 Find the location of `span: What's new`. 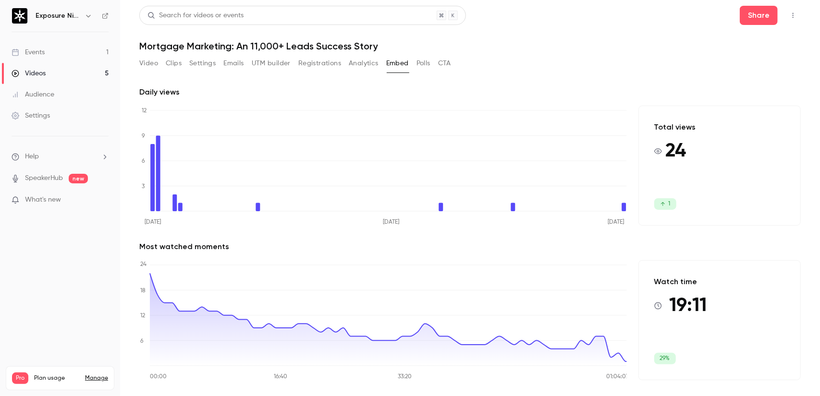

span: What's new is located at coordinates (43, 200).